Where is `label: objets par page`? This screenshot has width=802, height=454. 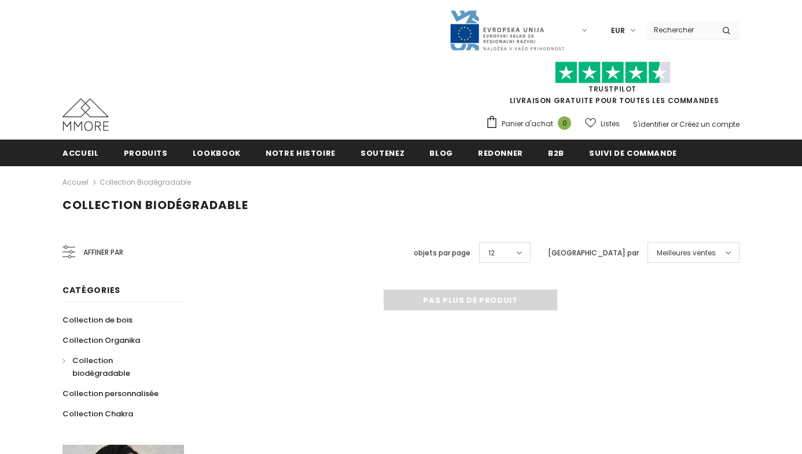
label: objets par page is located at coordinates (442, 253).